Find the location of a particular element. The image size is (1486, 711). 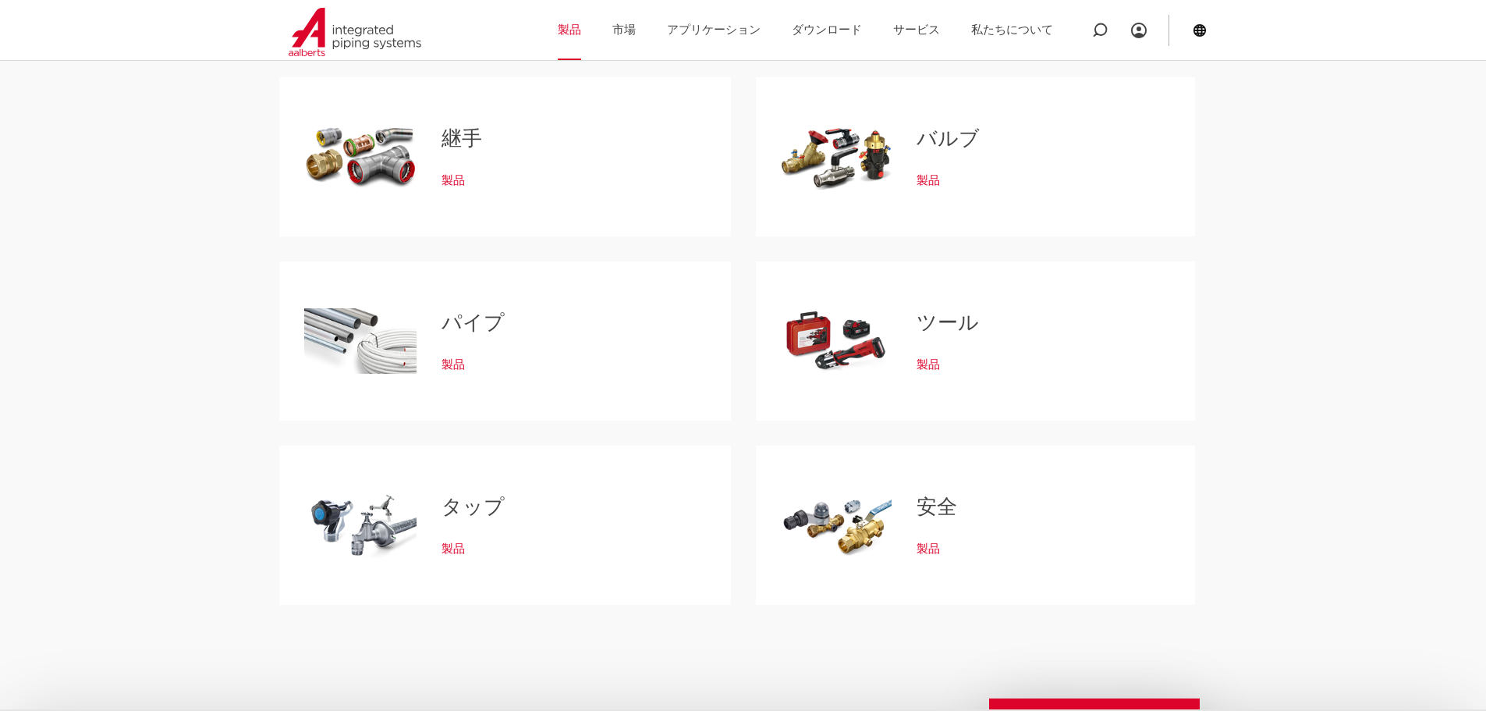

font: 安全 is located at coordinates (937, 507).